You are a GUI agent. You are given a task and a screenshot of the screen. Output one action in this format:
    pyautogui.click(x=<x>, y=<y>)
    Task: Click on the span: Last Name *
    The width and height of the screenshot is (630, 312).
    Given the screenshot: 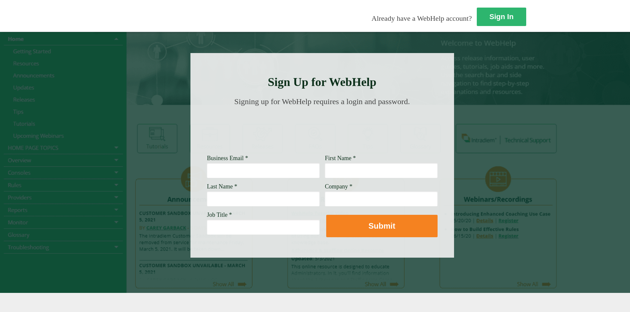 What is the action you would take?
    pyautogui.click(x=222, y=187)
    